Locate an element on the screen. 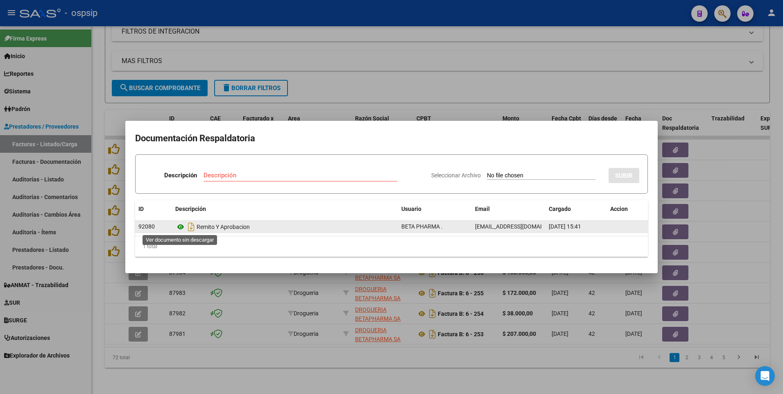 The width and height of the screenshot is (783, 394). datatable-header-cell: Accion is located at coordinates (627, 209).